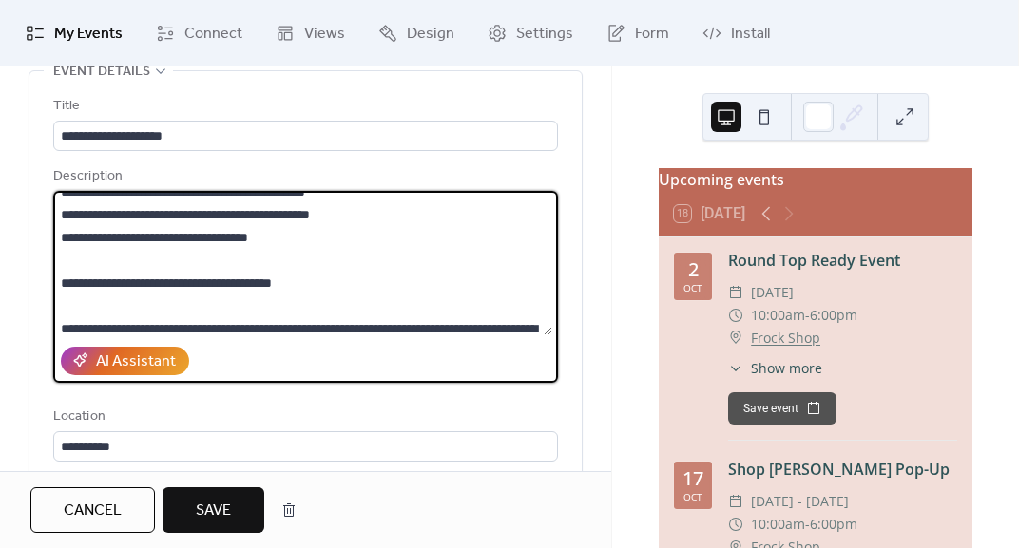  Describe the element at coordinates (310, 33) in the screenshot. I see `a: Views` at that location.